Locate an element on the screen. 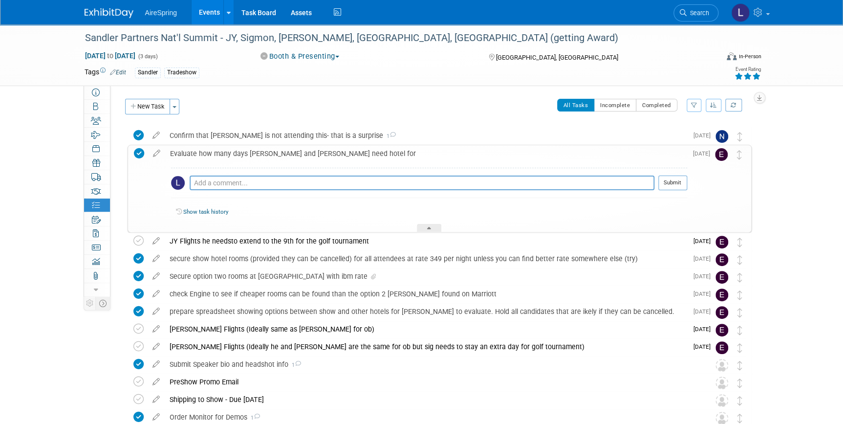  div: secure show hotel rooms (provided they can be cancelled) for all attendees at rate 349 per night ... is located at coordinates (426, 258).